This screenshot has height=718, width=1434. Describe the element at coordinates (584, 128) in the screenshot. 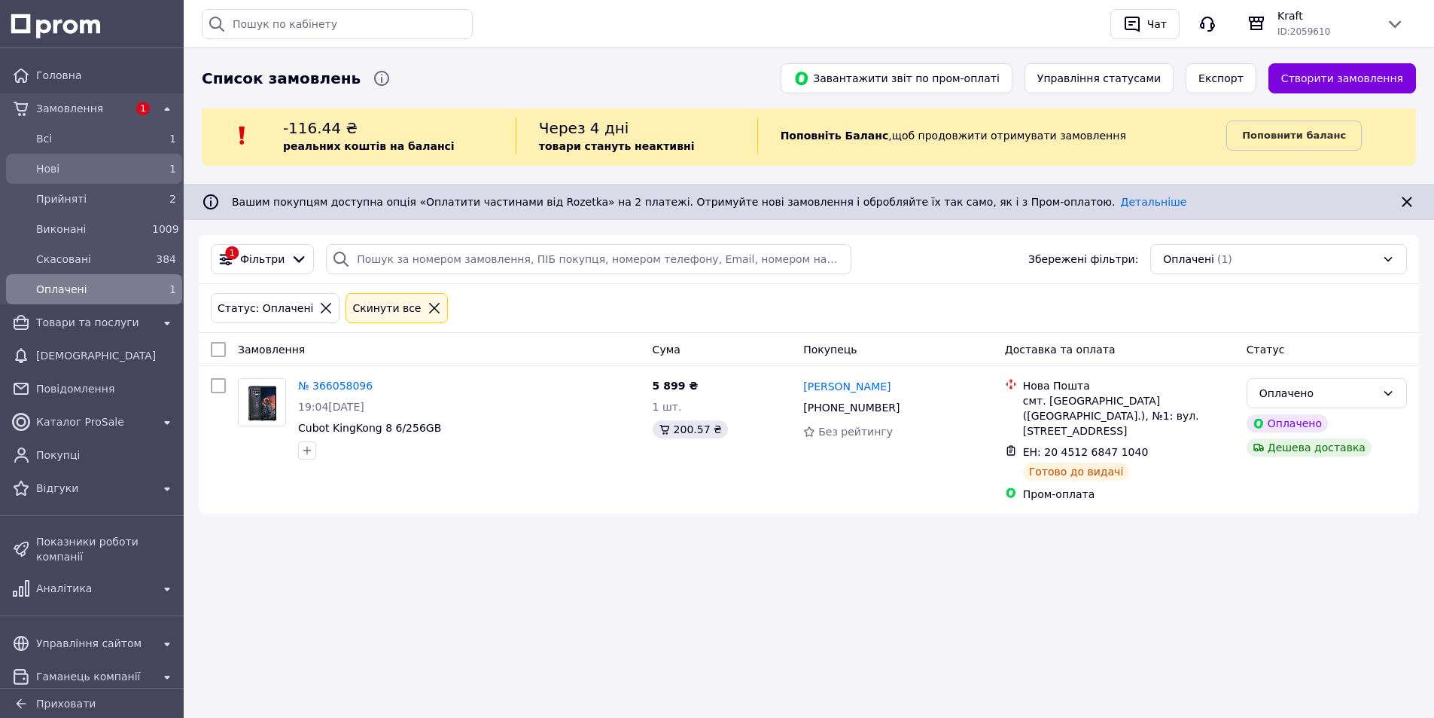

I see `span: Через 4 дні` at that location.